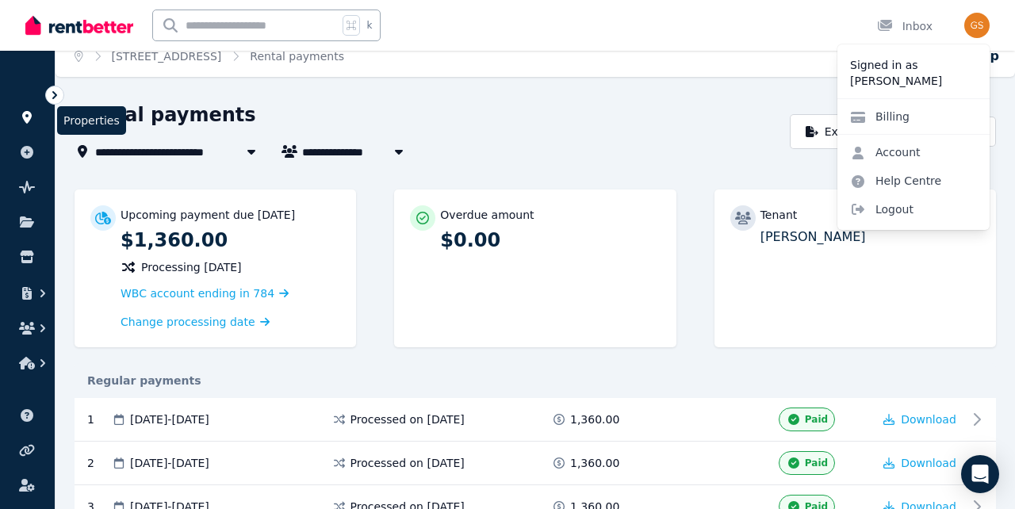 The height and width of the screenshot is (509, 1015). Describe the element at coordinates (91, 121) in the screenshot. I see `span: Properties` at that location.